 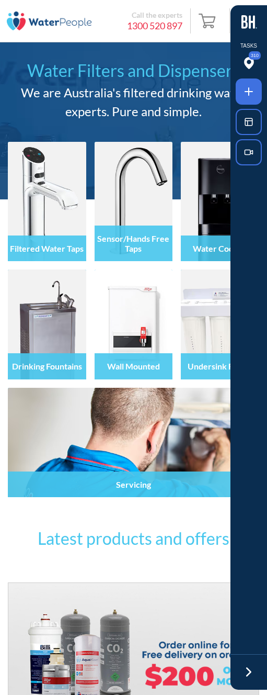 I want to click on img: shopping cart, so click(x=209, y=20).